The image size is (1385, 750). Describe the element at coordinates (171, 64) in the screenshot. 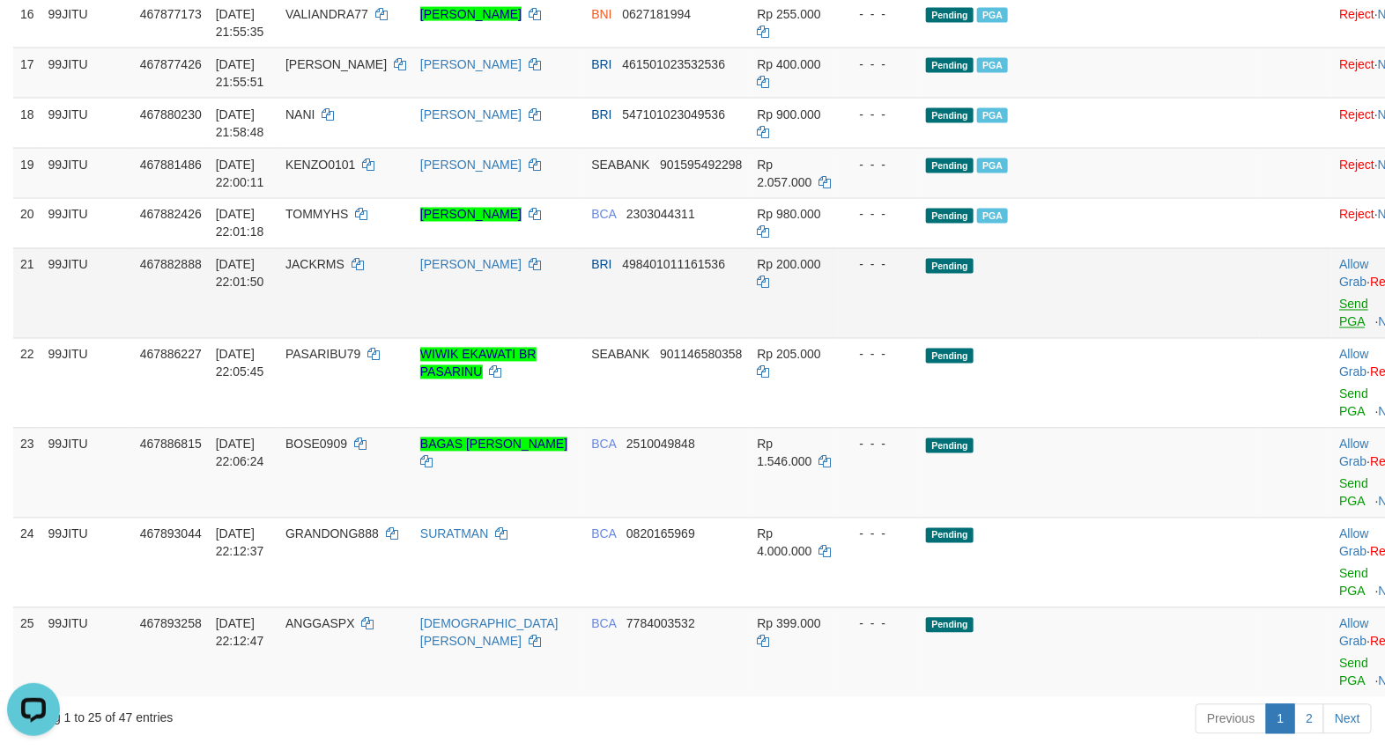

I see `span: 467877426` at that location.